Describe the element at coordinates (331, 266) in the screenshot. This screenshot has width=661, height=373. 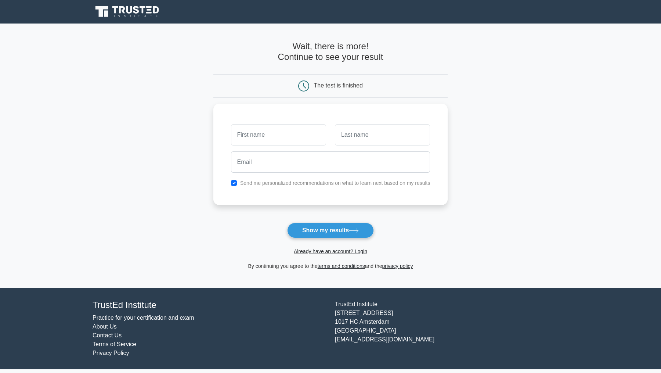
I see `div: By continuing you agree to the and the` at that location.